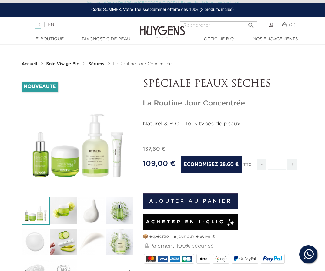 The image size is (325, 271). What do you see at coordinates (223, 124) in the screenshot?
I see `p: Naturel & BIO - Tous types de peaux` at bounding box center [223, 124].